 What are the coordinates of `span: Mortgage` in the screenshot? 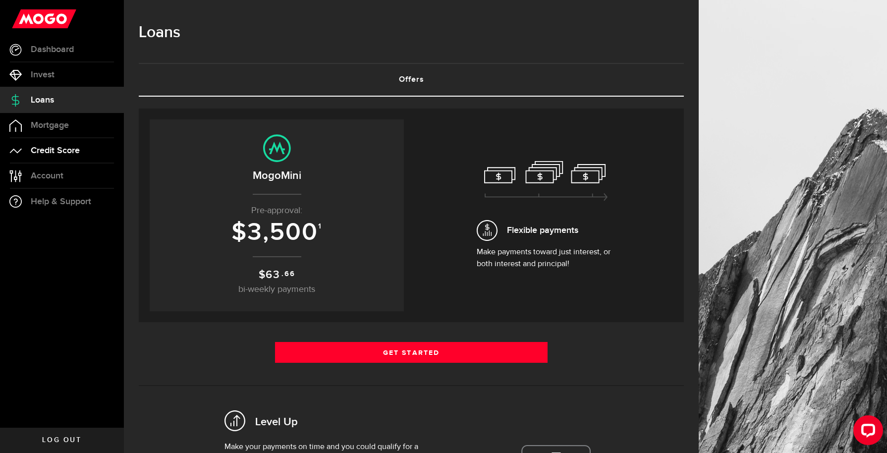 It's located at (50, 125).